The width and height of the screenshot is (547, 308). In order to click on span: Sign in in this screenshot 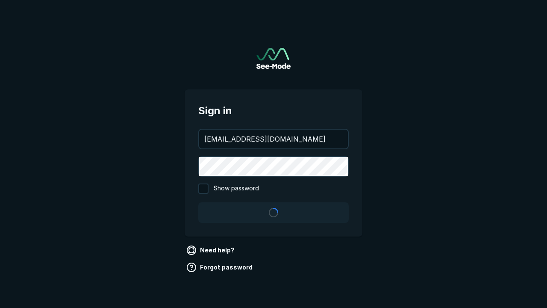, I will do `click(273, 111)`.